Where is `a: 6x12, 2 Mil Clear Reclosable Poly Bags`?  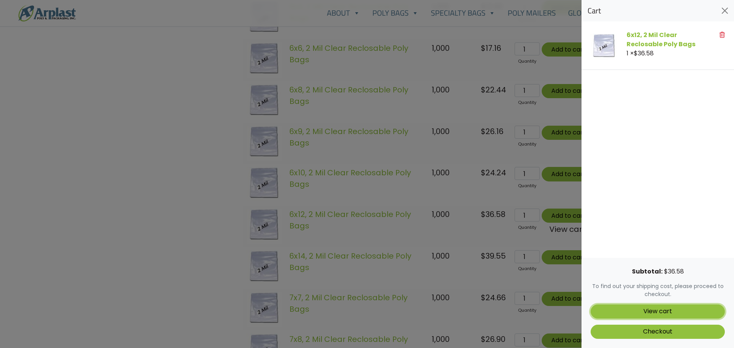 a: 6x12, 2 Mil Clear Reclosable Poly Bags is located at coordinates (661, 39).